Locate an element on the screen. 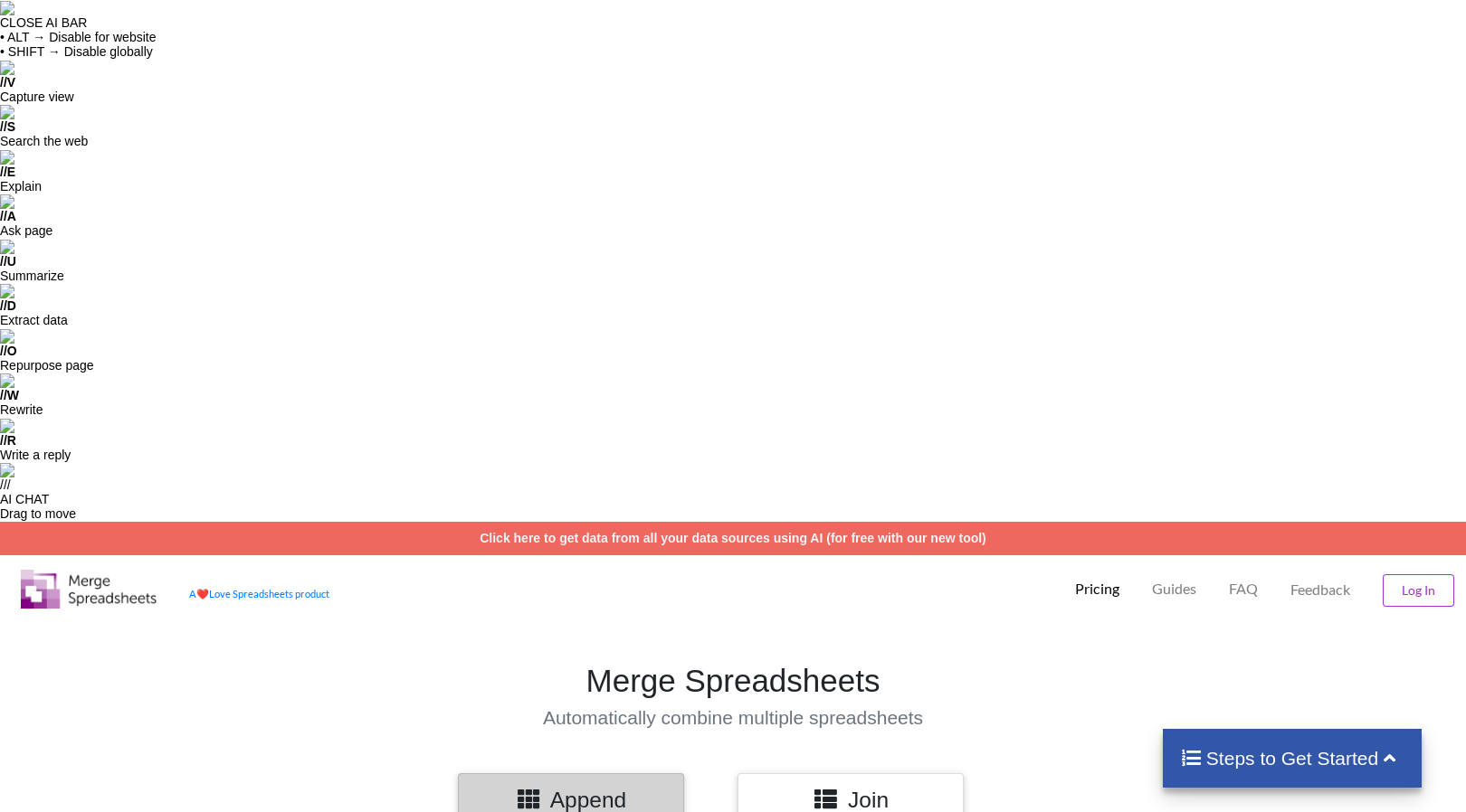  a: Click here to get data from all your data sources using AI (for free with our new tool) is located at coordinates (733, 538).